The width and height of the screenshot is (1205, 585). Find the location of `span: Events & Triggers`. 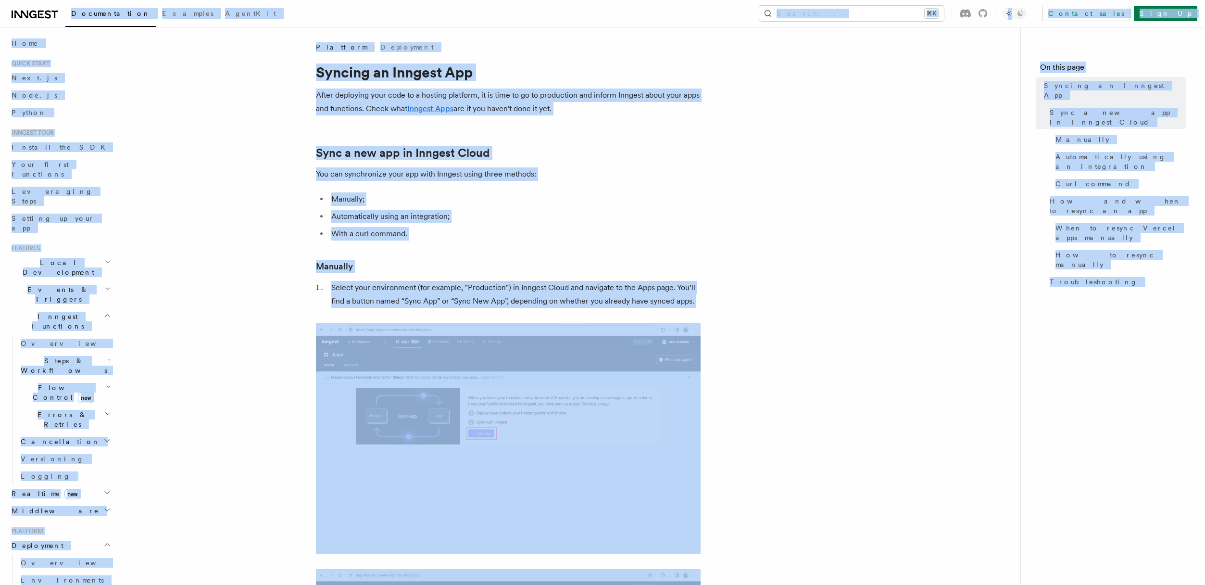

span: Events & Triggers is located at coordinates (56, 294).